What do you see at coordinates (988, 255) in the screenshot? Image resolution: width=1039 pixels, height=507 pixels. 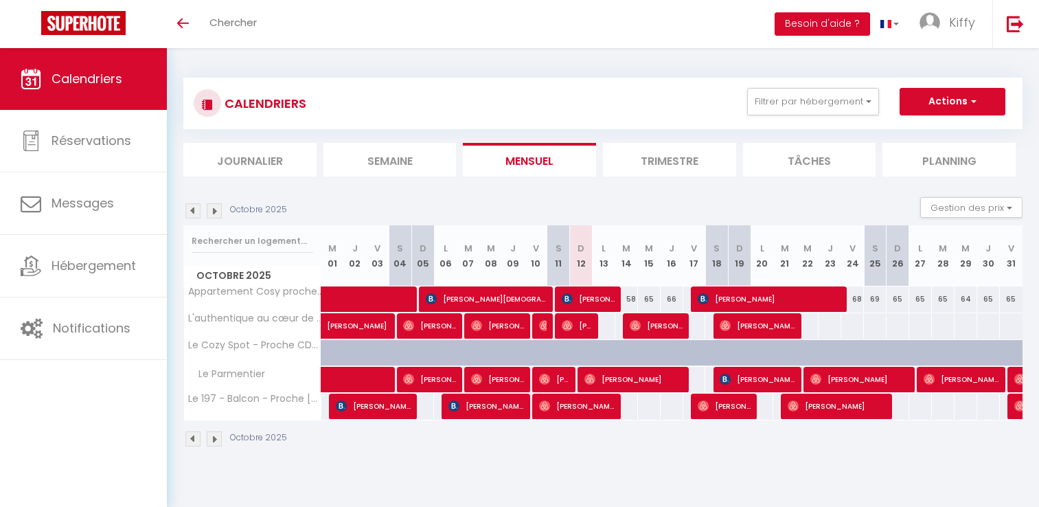 I see `th: 30` at bounding box center [988, 255].